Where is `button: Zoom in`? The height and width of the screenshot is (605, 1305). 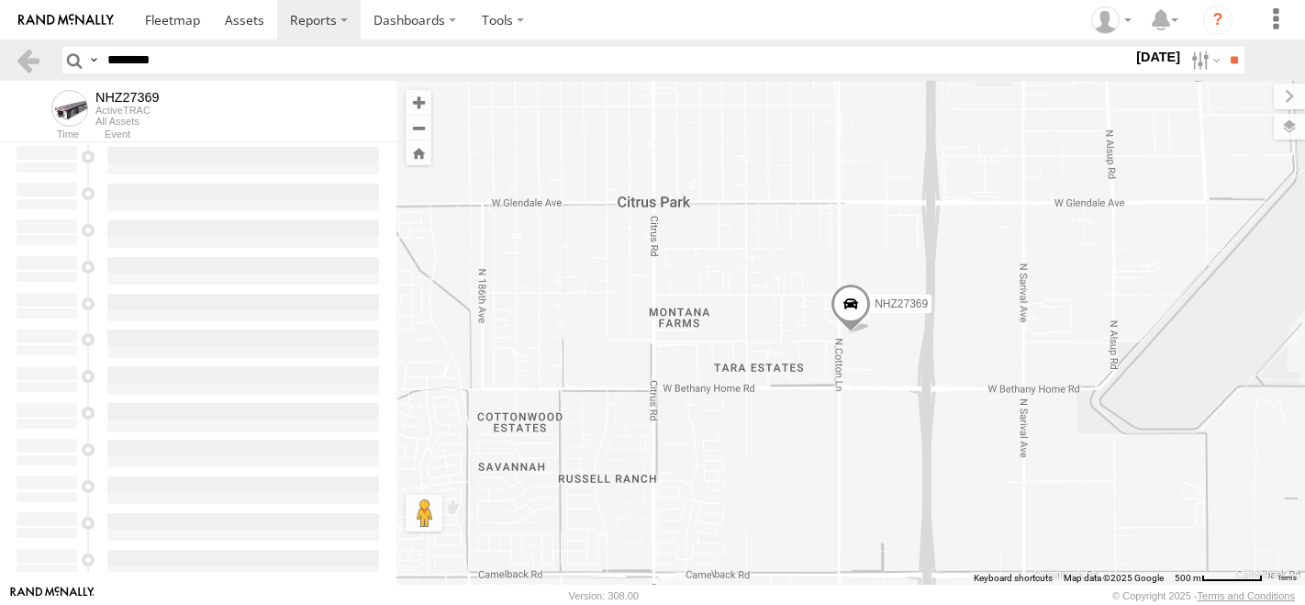
button: Zoom in is located at coordinates (418, 102).